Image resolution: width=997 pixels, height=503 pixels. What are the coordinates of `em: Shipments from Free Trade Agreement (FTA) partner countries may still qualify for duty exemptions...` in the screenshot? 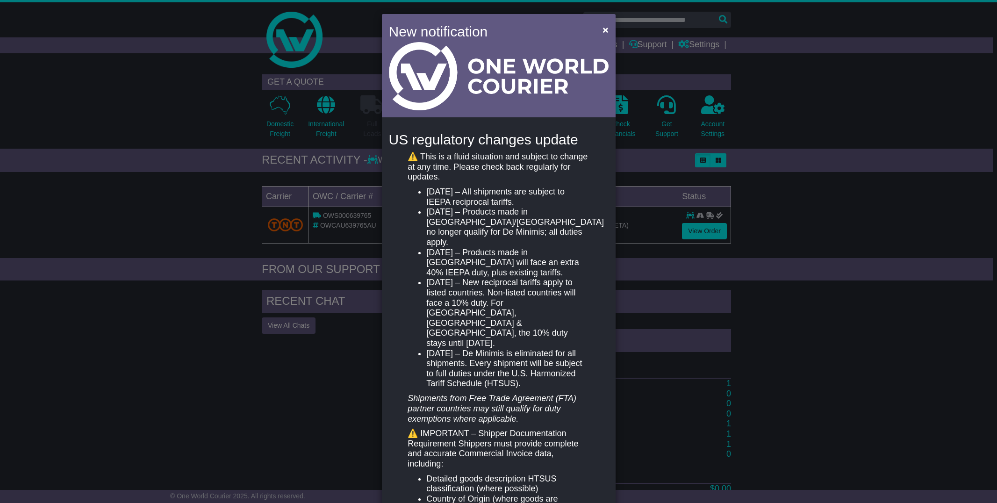 It's located at (492, 408).